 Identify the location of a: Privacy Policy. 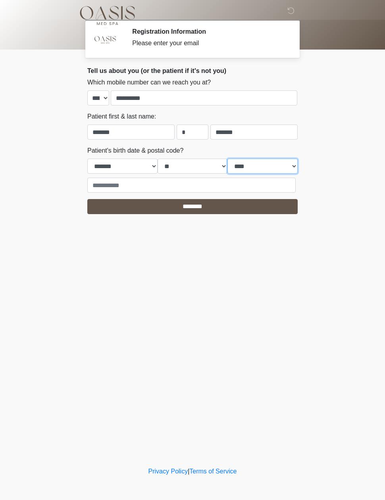
(168, 471).